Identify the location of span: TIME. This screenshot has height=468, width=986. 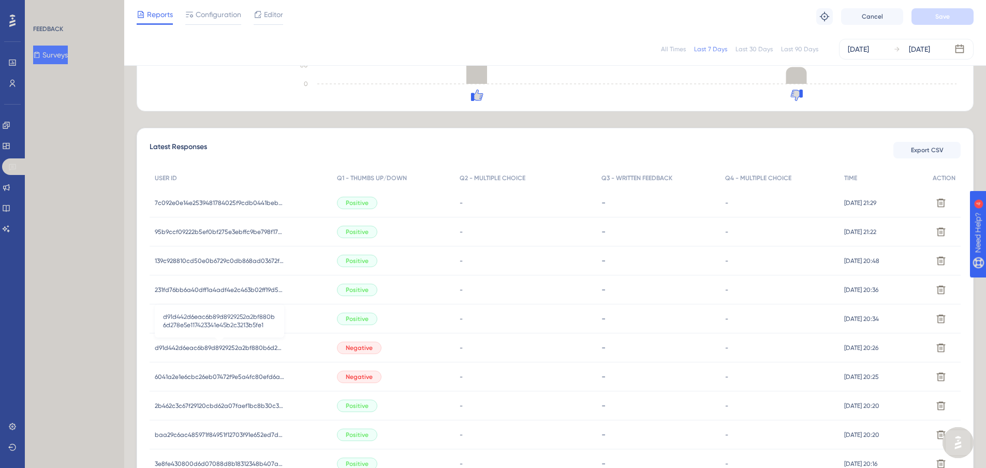
(850, 178).